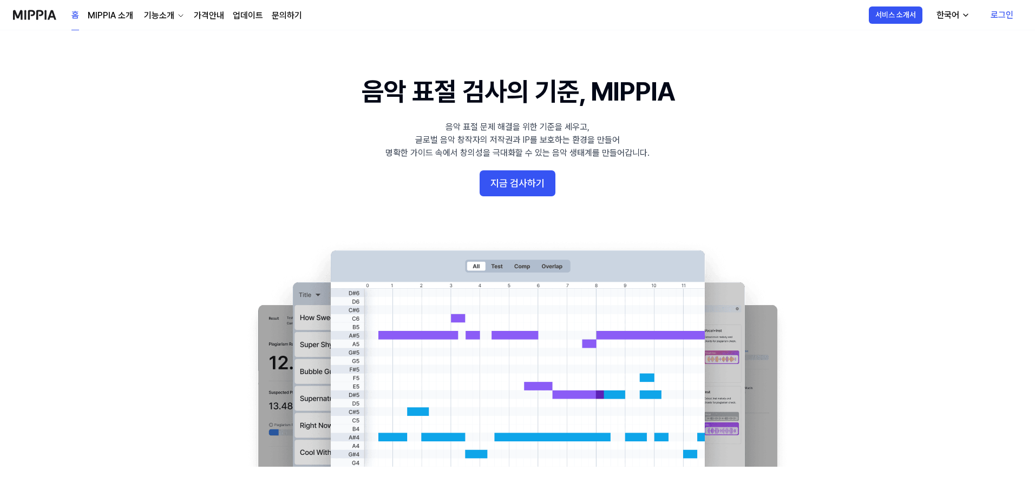 The image size is (1035, 497). What do you see at coordinates (517, 91) in the screenshot?
I see `h1: 음악 표절 검사의 기준, MIPPIA` at bounding box center [517, 91].